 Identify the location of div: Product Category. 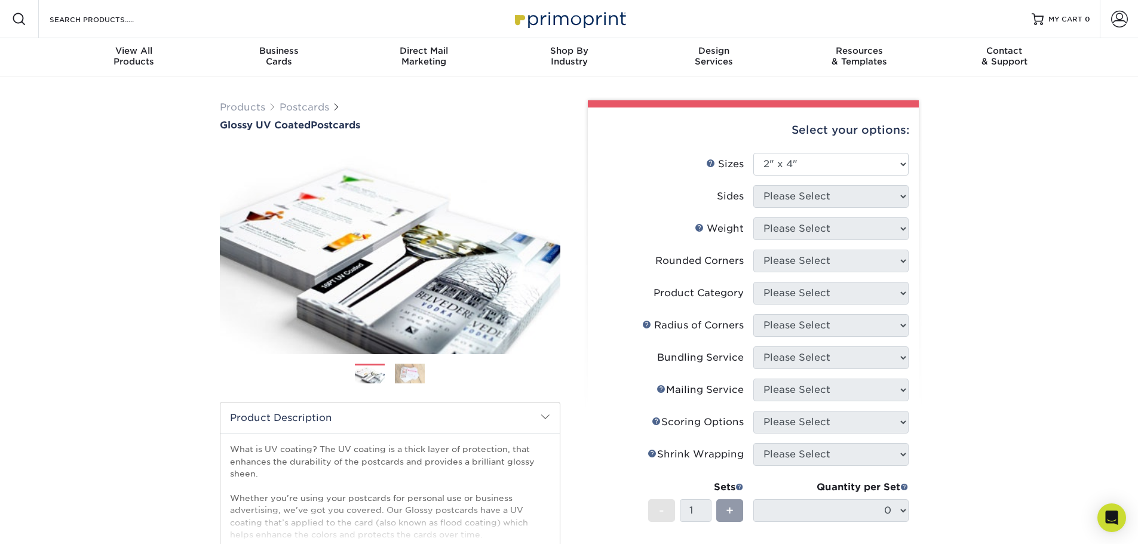
(698, 293).